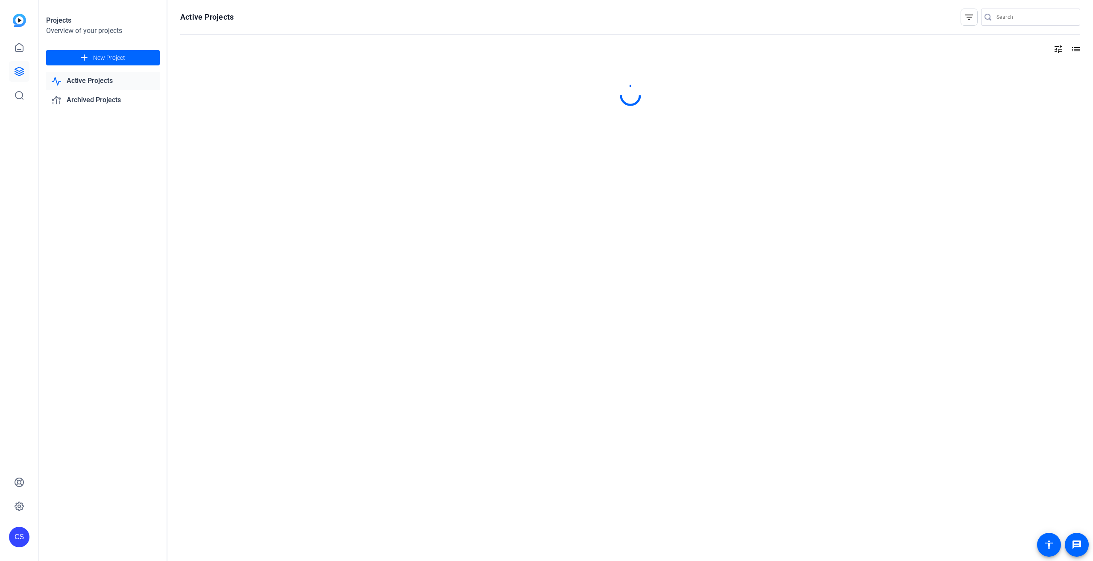 The height and width of the screenshot is (561, 1093). Describe the element at coordinates (207, 17) in the screenshot. I see `h1: Active Projects` at that location.